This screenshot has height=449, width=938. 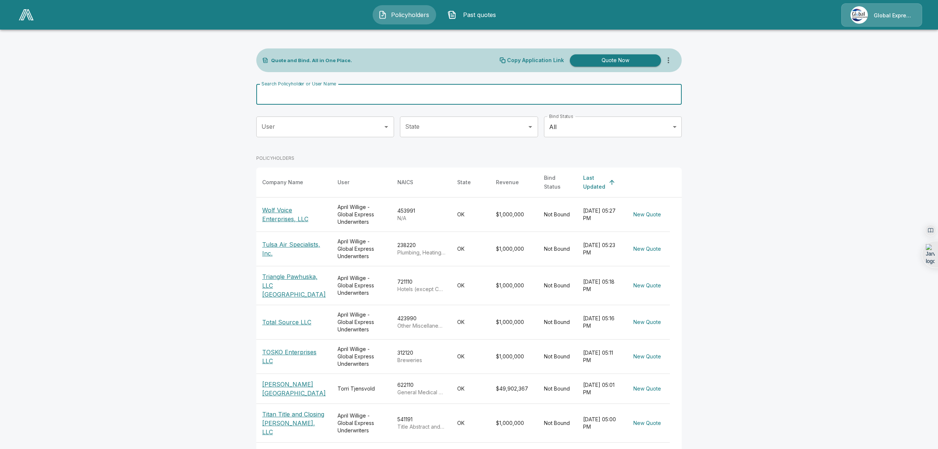 I want to click on a: Past quotes IconPast quotes, so click(x=474, y=15).